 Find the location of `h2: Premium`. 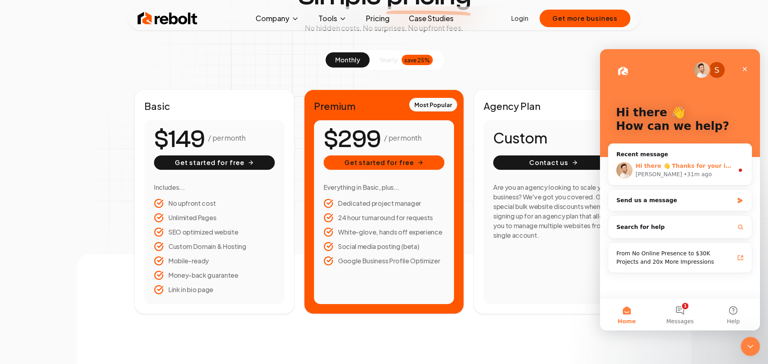

h2: Premium is located at coordinates (384, 106).